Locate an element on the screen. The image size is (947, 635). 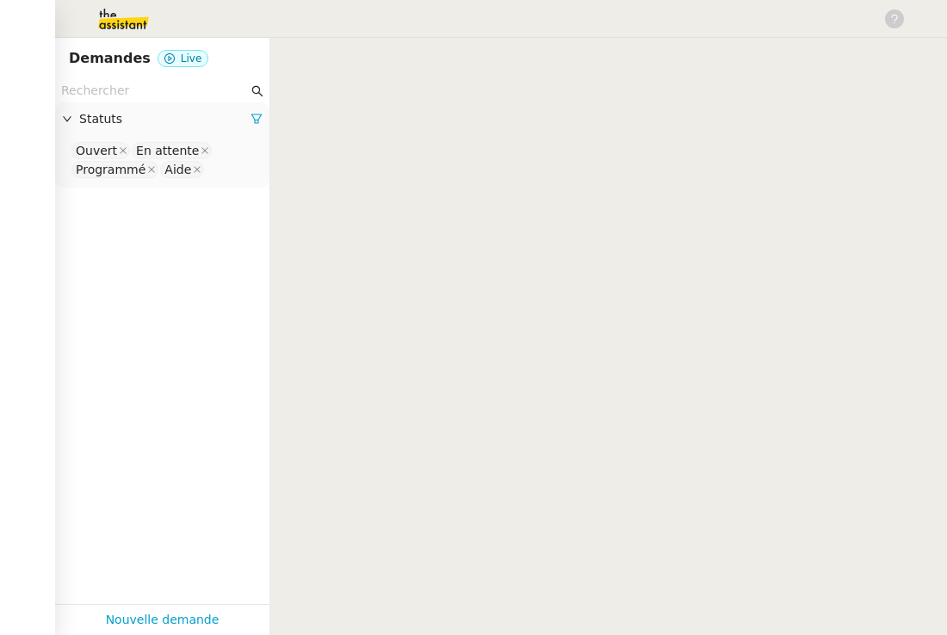
span: Statuts is located at coordinates (164, 119).